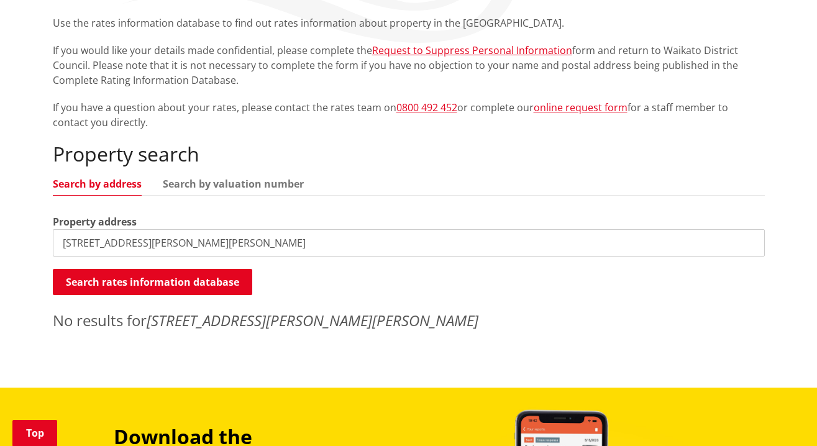  Describe the element at coordinates (409, 115) in the screenshot. I see `p: If you have a question about your rates, please contact the rates team on or complete our for a s...` at that location.